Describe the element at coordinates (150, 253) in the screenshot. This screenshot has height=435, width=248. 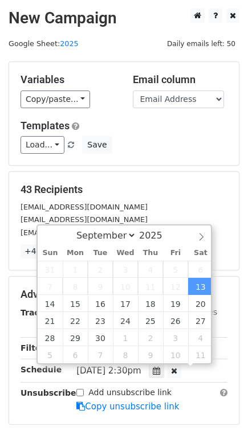
I see `span: Thu` at that location.